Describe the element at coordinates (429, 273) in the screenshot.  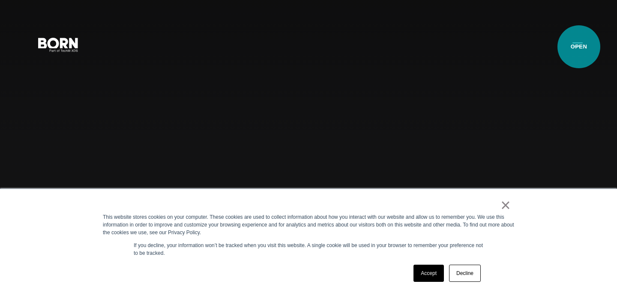
I see `a: Accept` at that location.